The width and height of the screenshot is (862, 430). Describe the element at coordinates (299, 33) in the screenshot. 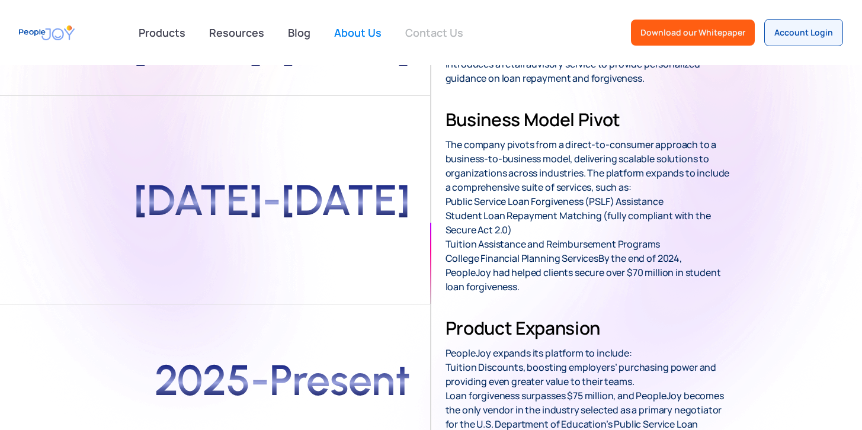

I see `a: Blog` at that location.